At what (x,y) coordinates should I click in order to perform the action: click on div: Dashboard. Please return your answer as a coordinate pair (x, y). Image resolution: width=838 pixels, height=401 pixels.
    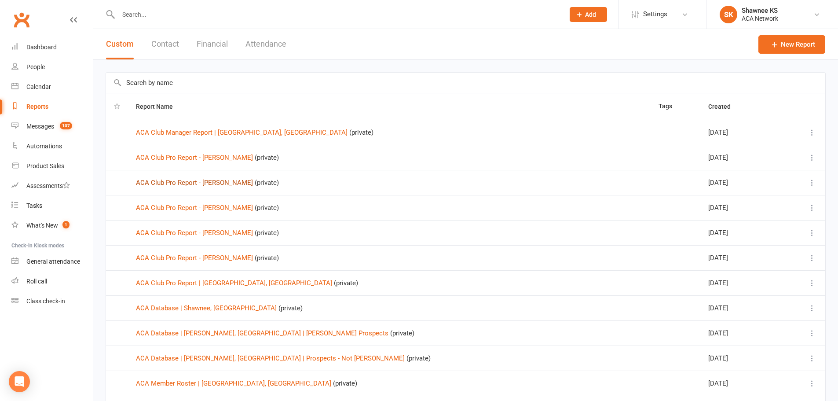
    Looking at the image, I should click on (41, 47).